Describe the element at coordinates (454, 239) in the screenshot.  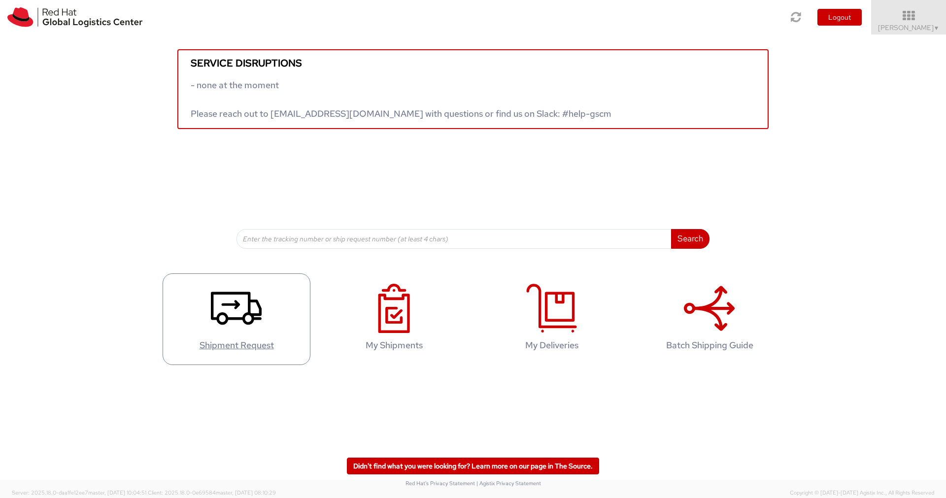
I see `input: Enter the tracking number or ship request number (at least 4 chars)` at that location.